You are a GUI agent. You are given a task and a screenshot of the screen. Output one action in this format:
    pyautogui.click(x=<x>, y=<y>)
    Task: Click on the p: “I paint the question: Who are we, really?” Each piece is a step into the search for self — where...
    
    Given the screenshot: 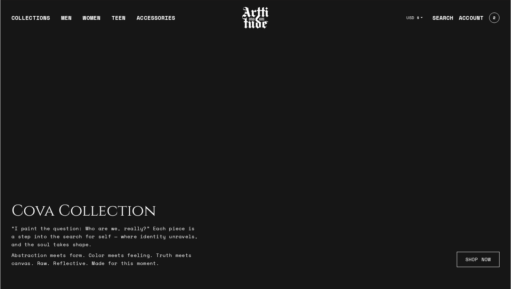 What is the action you would take?
    pyautogui.click(x=105, y=236)
    